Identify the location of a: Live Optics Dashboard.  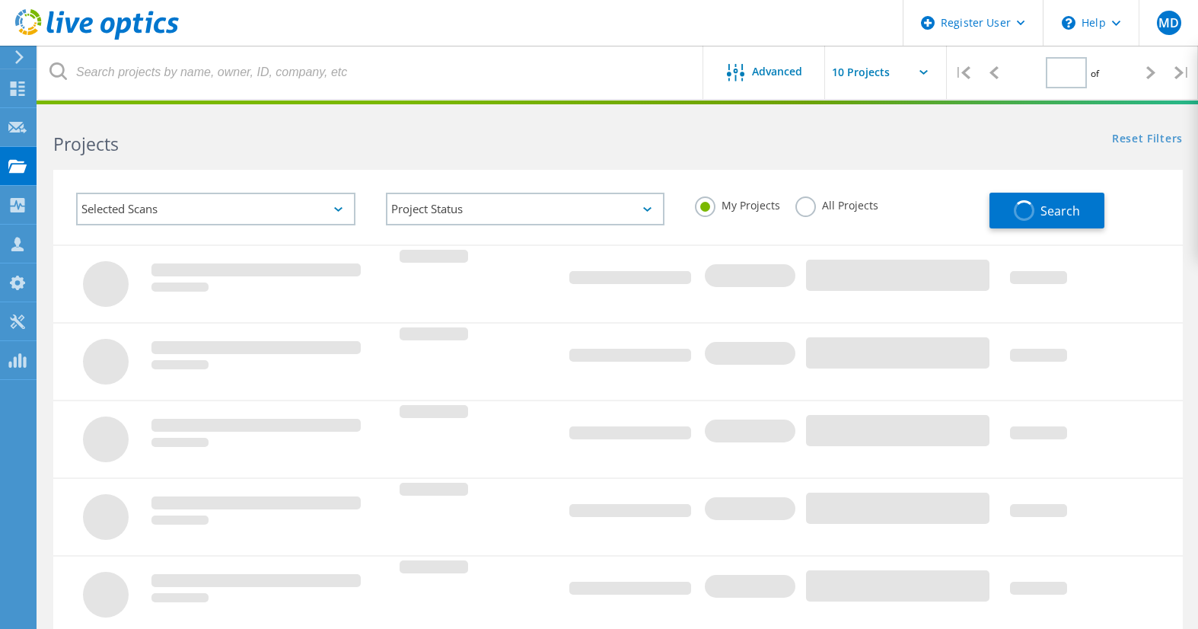
(97, 37).